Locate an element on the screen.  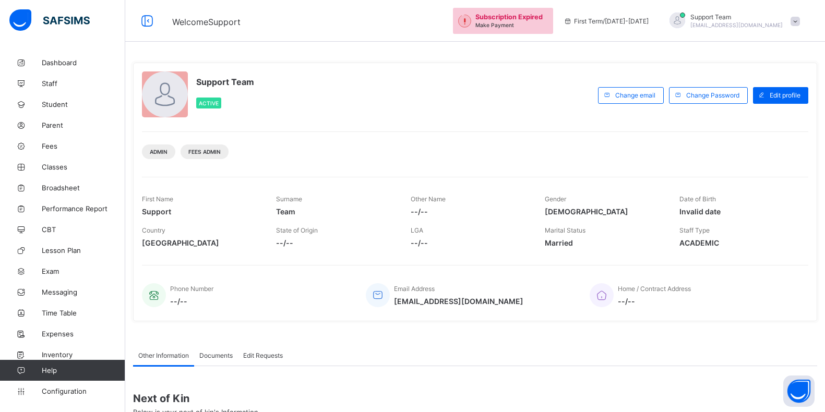
span: Inventory is located at coordinates (83, 355).